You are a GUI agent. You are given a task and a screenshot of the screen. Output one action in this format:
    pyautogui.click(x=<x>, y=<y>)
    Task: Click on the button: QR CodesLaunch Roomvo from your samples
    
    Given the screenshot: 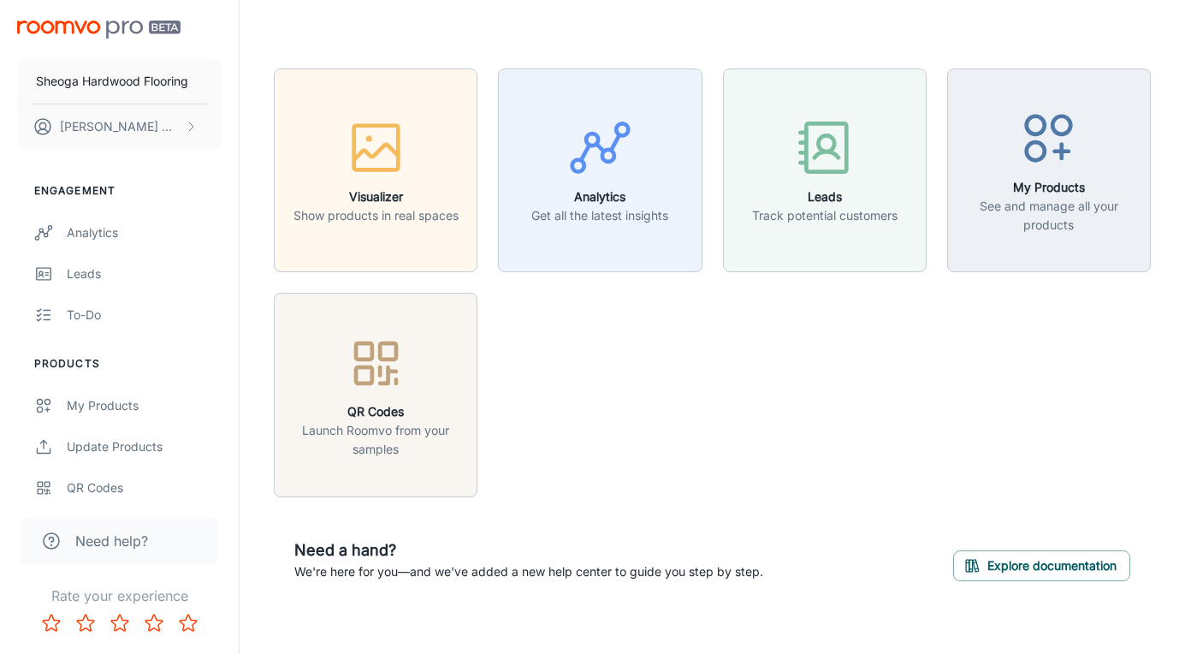 What is the action you would take?
    pyautogui.click(x=376, y=394)
    